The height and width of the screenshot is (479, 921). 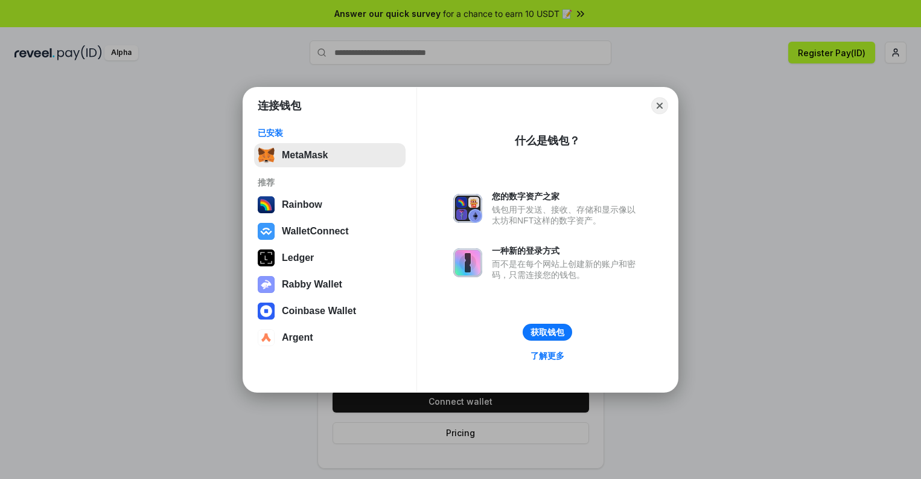 I want to click on div: 已安装, so click(x=330, y=133).